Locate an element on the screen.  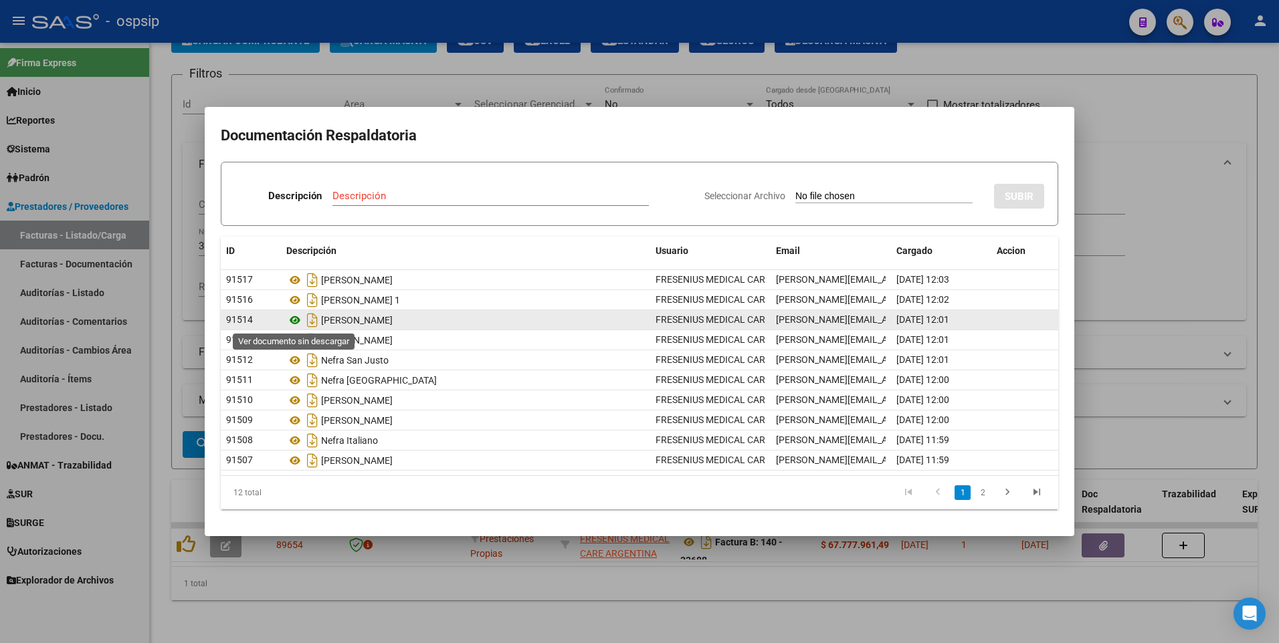
a: go to next page is located at coordinates (1007, 493).